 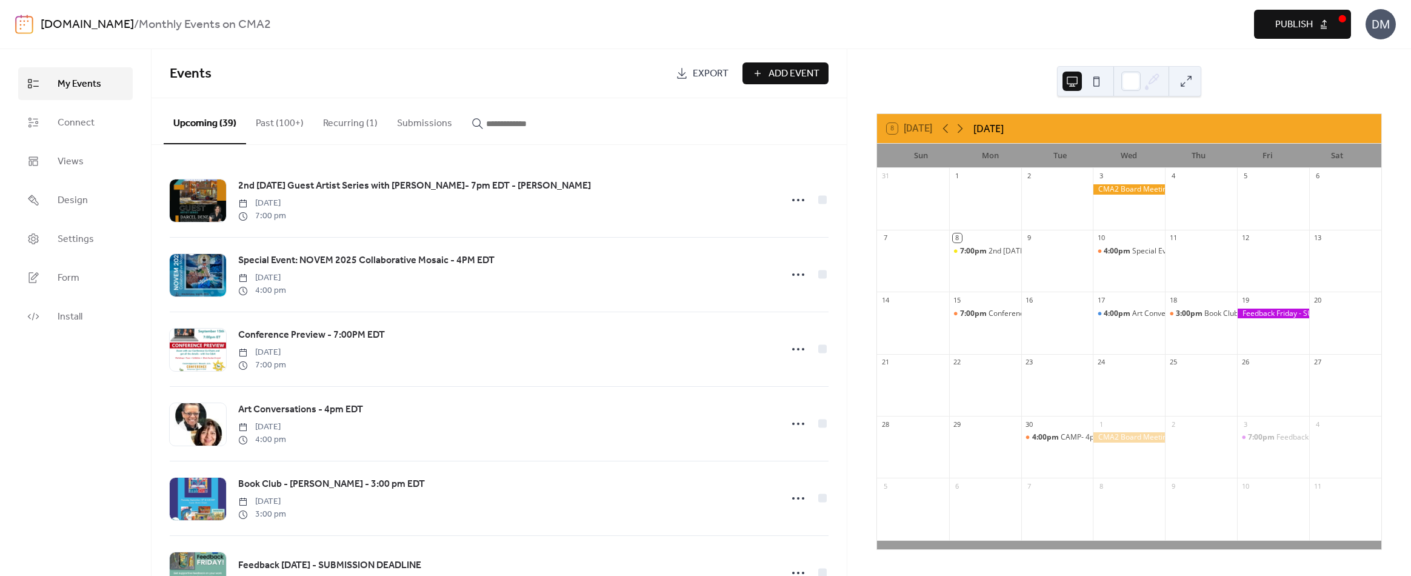 What do you see at coordinates (785, 73) in the screenshot?
I see `button: Add Event` at bounding box center [785, 73].